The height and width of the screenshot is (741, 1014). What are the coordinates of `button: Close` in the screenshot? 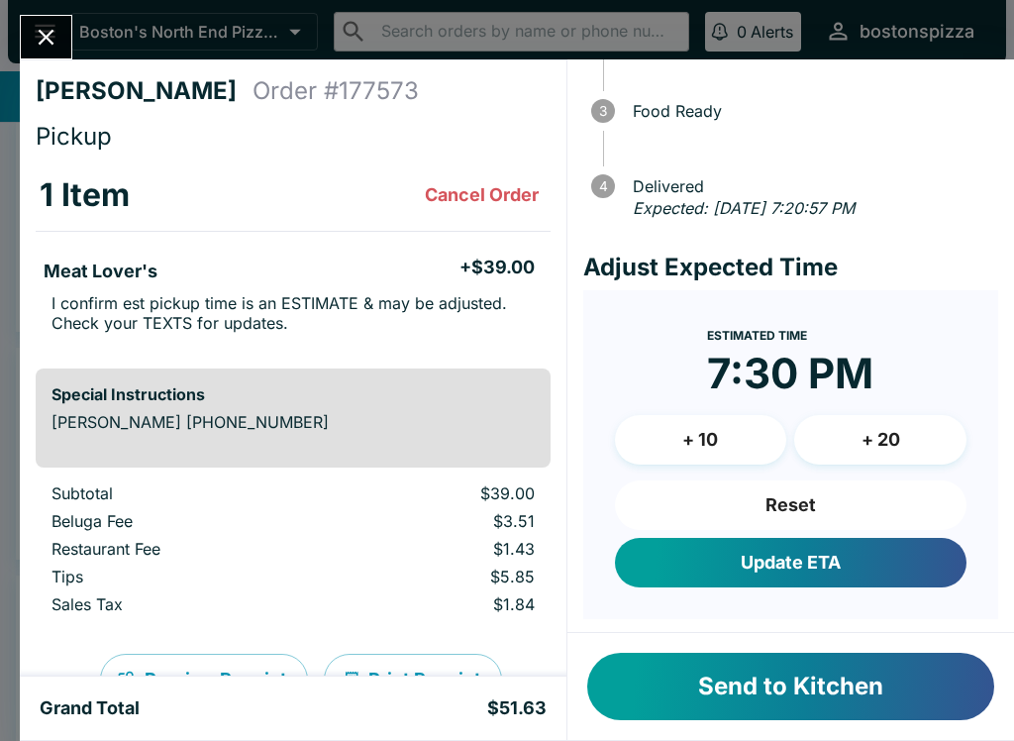 It's located at (46, 37).